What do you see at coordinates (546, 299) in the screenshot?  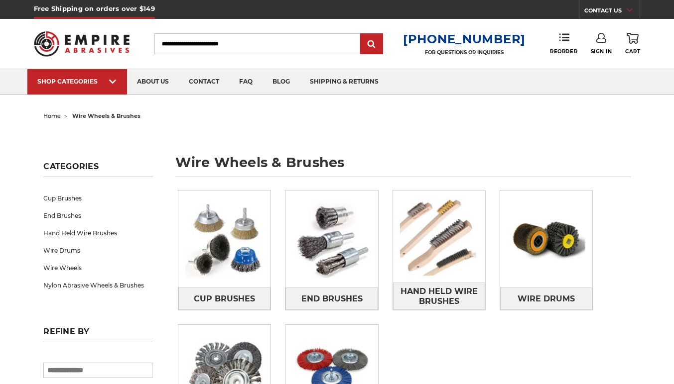 I see `span: Wire Drums` at bounding box center [546, 299].